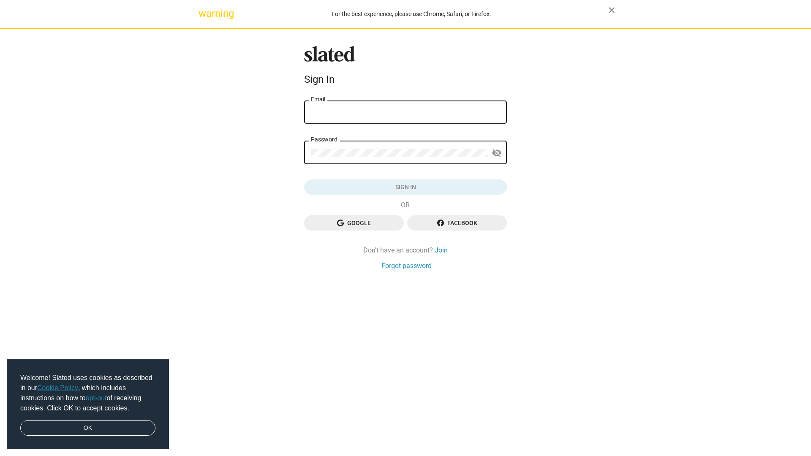 Image resolution: width=811 pixels, height=456 pixels. I want to click on span: Facebook, so click(457, 223).